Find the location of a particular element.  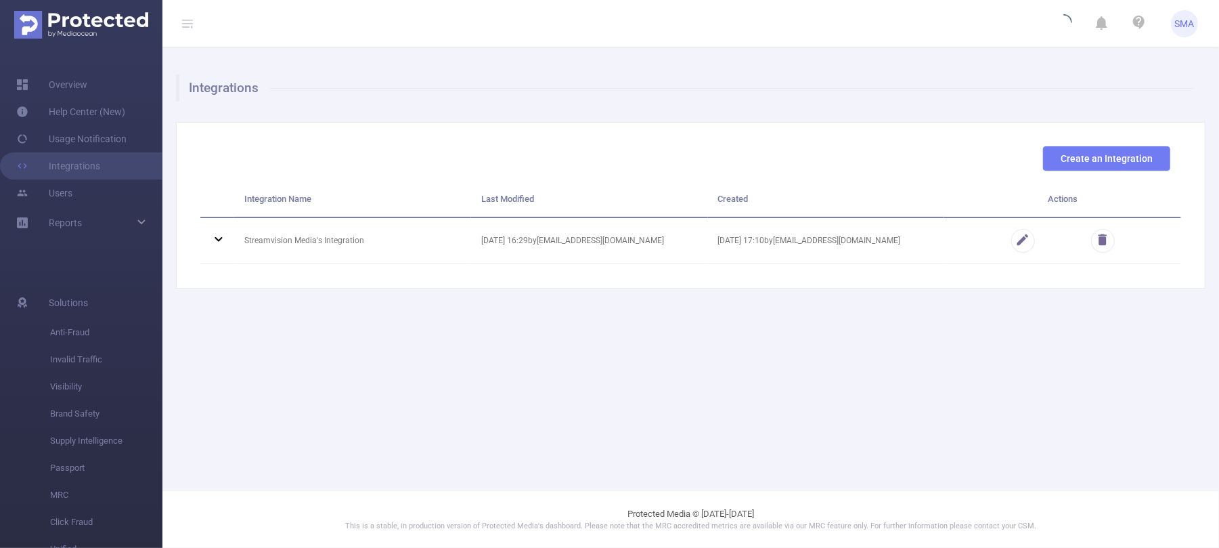

a: Overview is located at coordinates (51, 85).